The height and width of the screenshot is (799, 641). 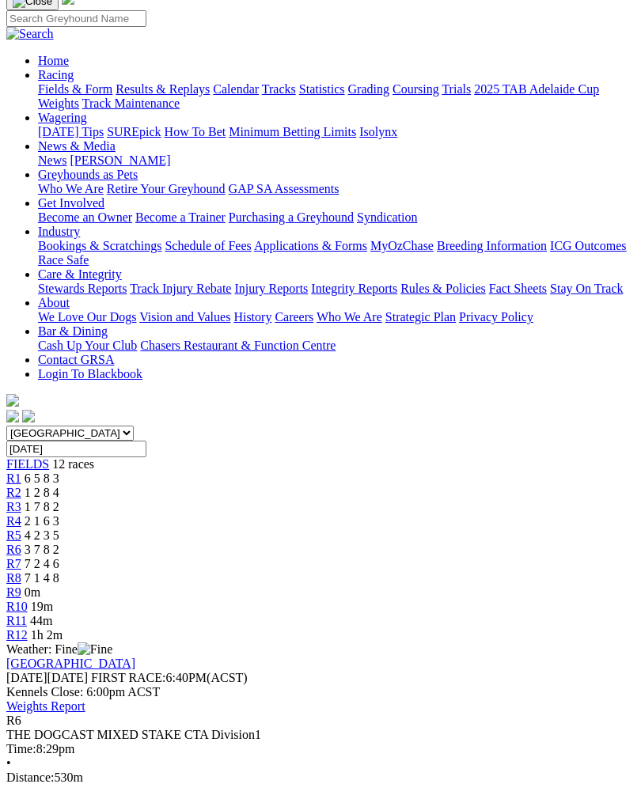 I want to click on a: R1, so click(x=13, y=478).